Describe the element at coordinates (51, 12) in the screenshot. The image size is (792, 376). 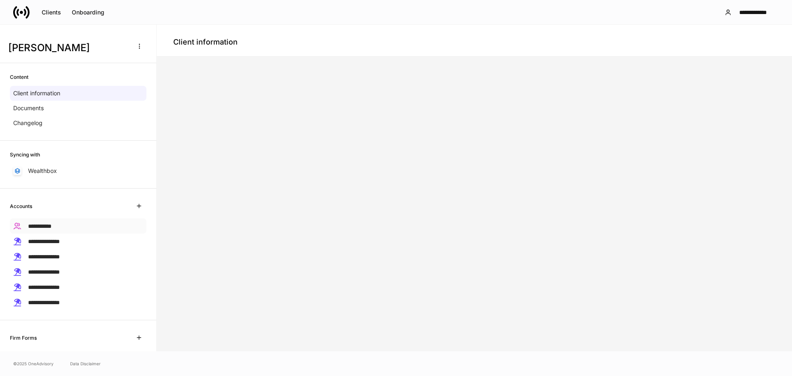
I see `div: Clients` at that location.